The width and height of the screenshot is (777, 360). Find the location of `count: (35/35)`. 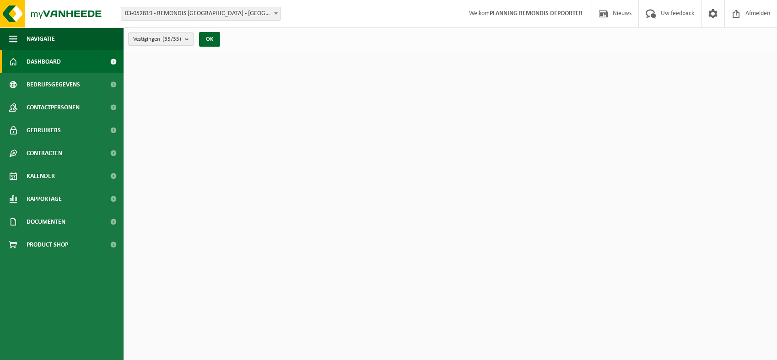

count: (35/35) is located at coordinates (172, 39).